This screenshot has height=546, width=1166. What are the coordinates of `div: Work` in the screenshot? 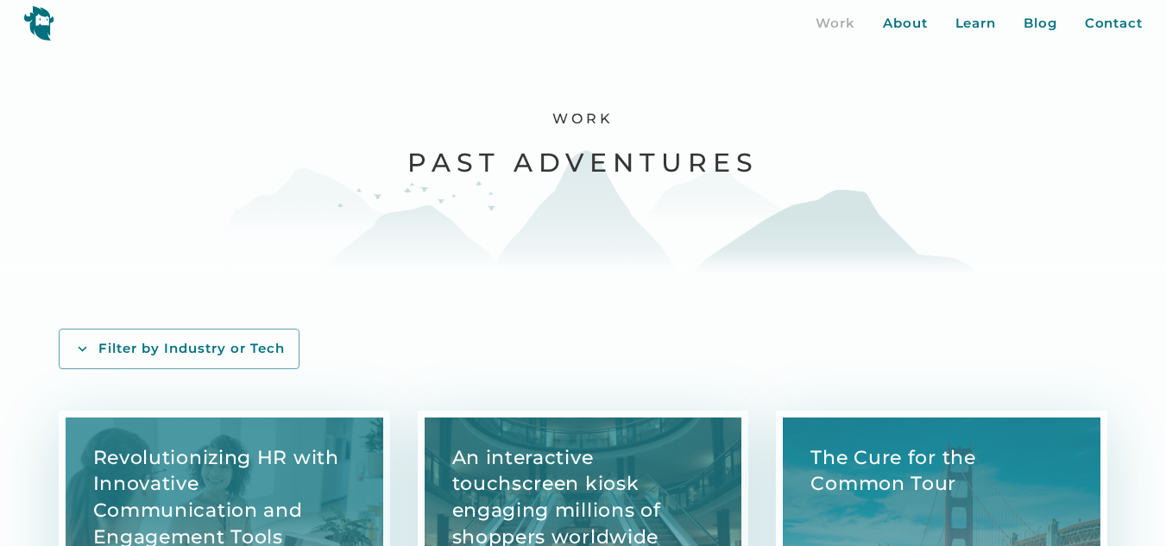 It's located at (835, 23).